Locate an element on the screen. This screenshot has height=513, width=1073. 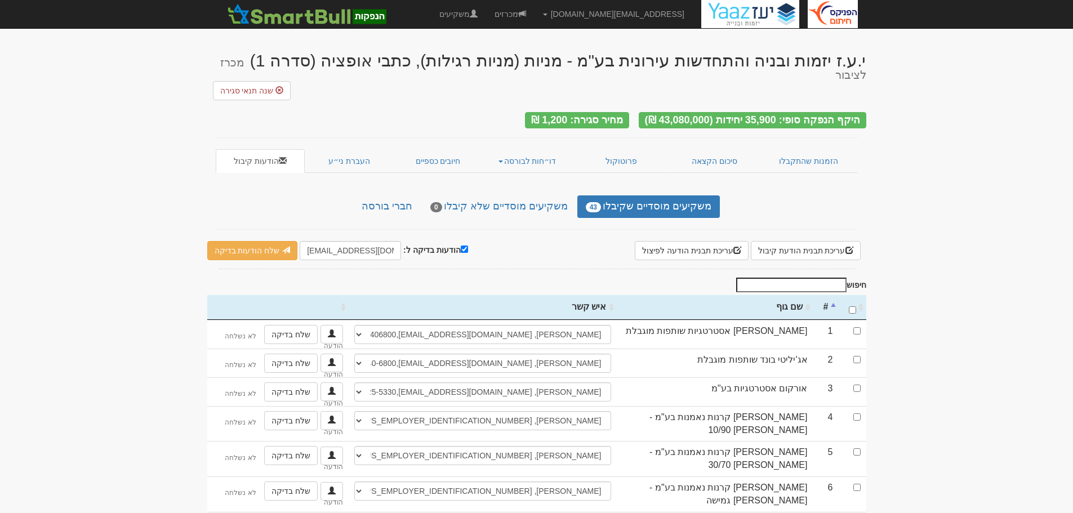
span: שנה תנאי סגירה is located at coordinates (247, 91).